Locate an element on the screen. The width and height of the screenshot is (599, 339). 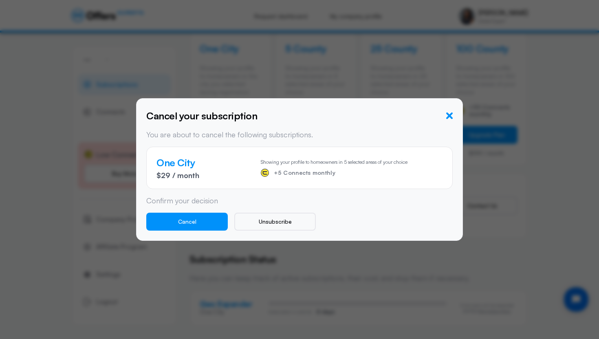
span: +5 Connects monthly is located at coordinates (305, 173).